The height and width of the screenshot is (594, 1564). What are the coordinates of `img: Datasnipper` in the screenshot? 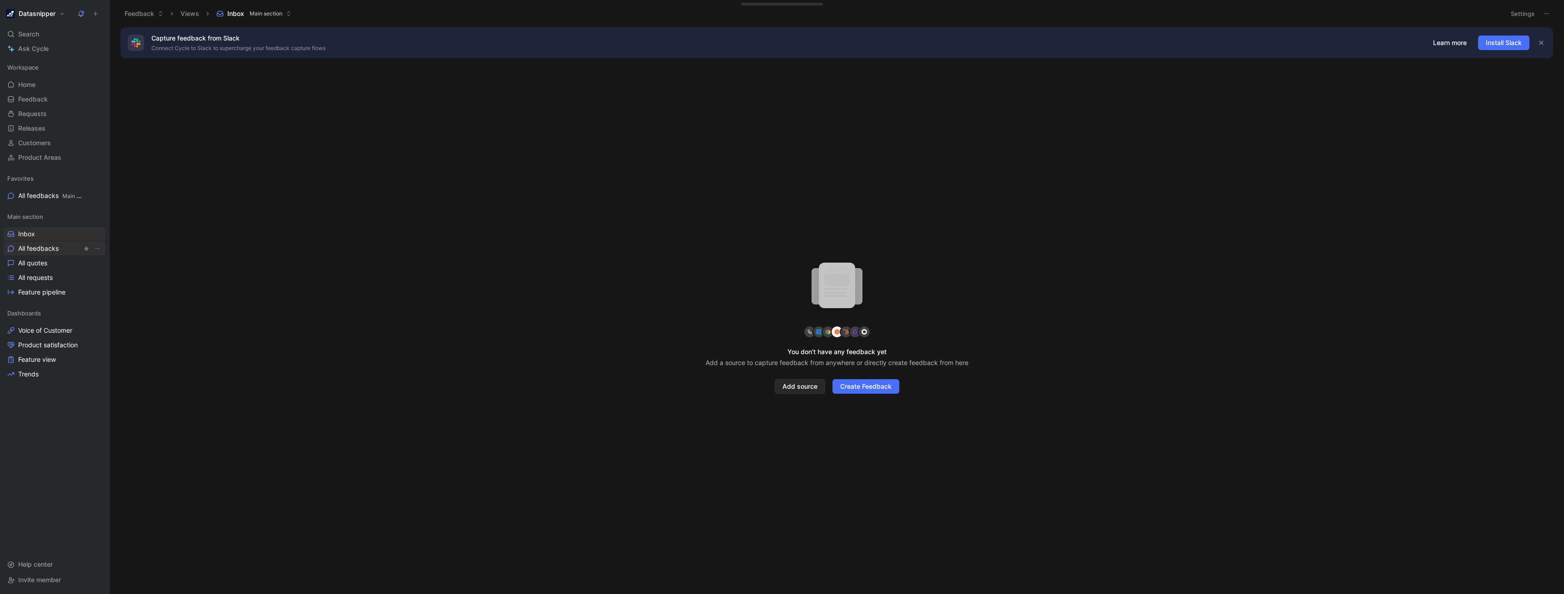 It's located at (10, 14).